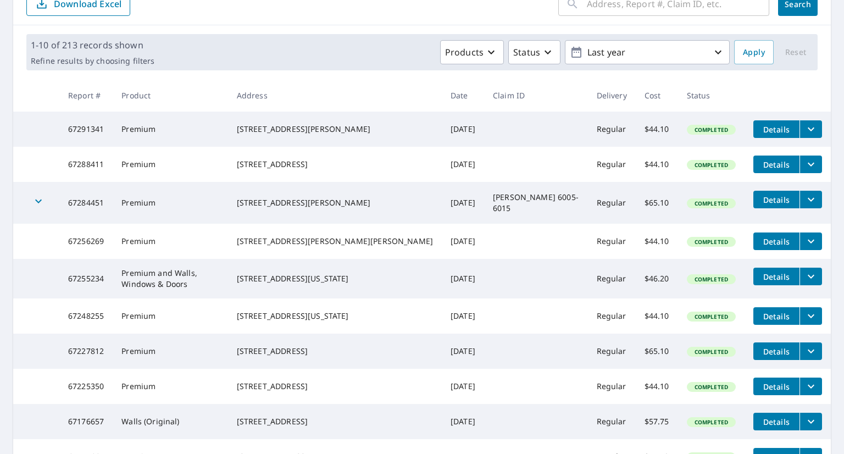 This screenshot has width=844, height=454. I want to click on th: Address, so click(335, 95).